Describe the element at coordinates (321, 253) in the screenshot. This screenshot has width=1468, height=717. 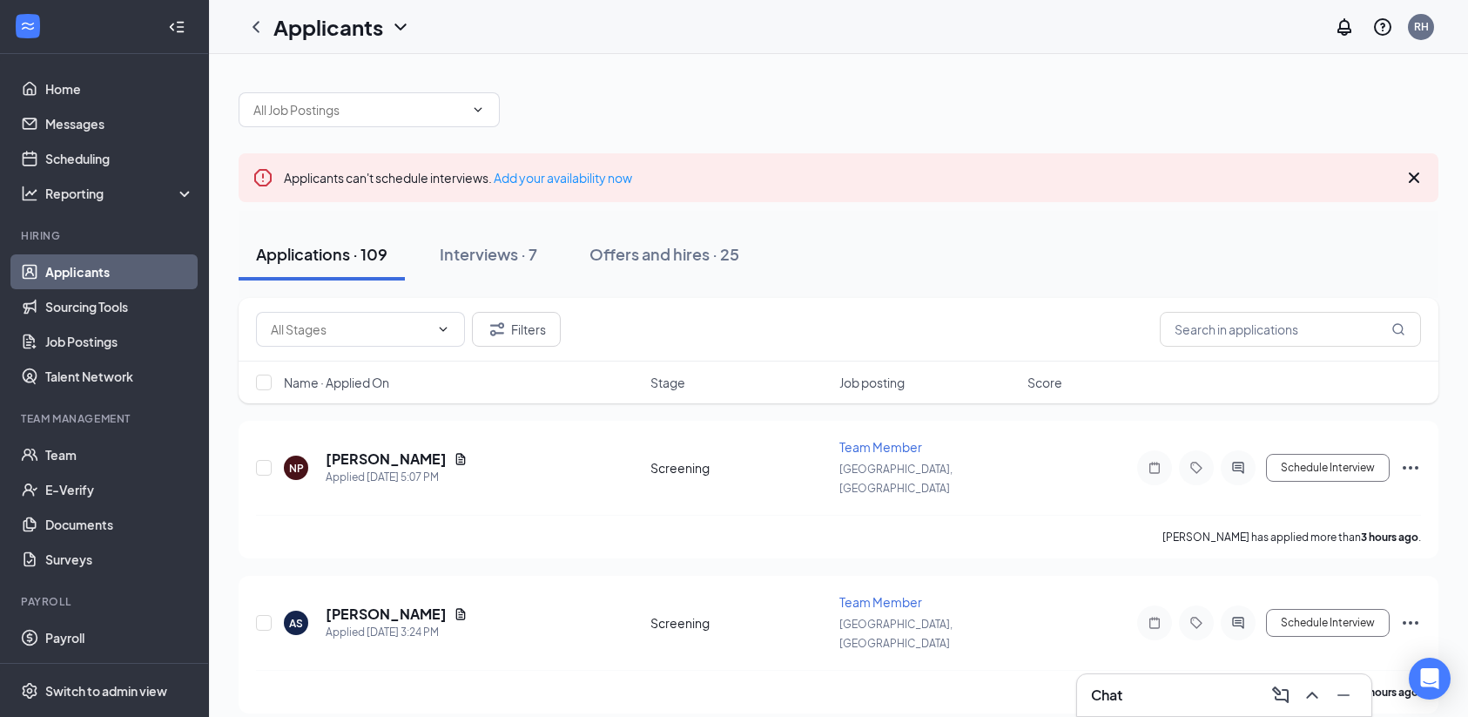
I see `div: Applications · 109` at that location.